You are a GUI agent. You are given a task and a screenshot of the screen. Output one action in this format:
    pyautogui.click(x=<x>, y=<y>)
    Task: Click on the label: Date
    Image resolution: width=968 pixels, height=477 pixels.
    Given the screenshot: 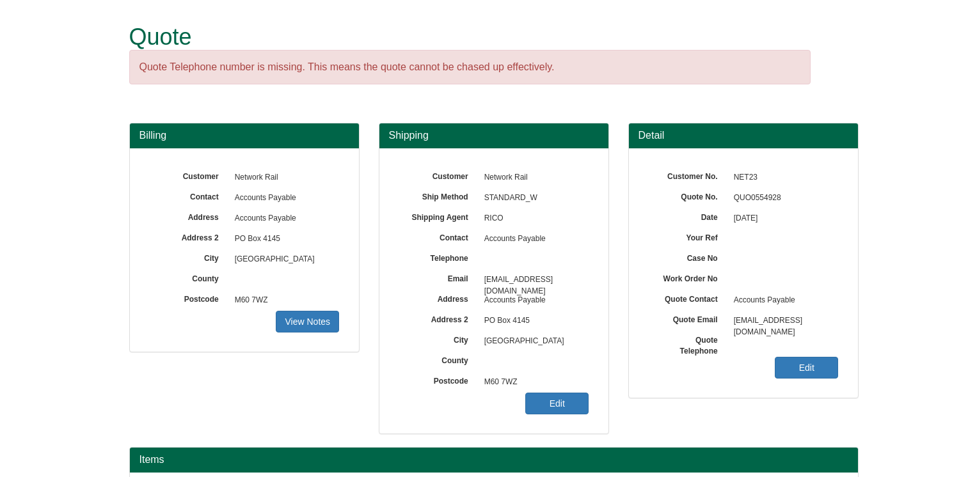 What is the action you would take?
    pyautogui.click(x=688, y=216)
    